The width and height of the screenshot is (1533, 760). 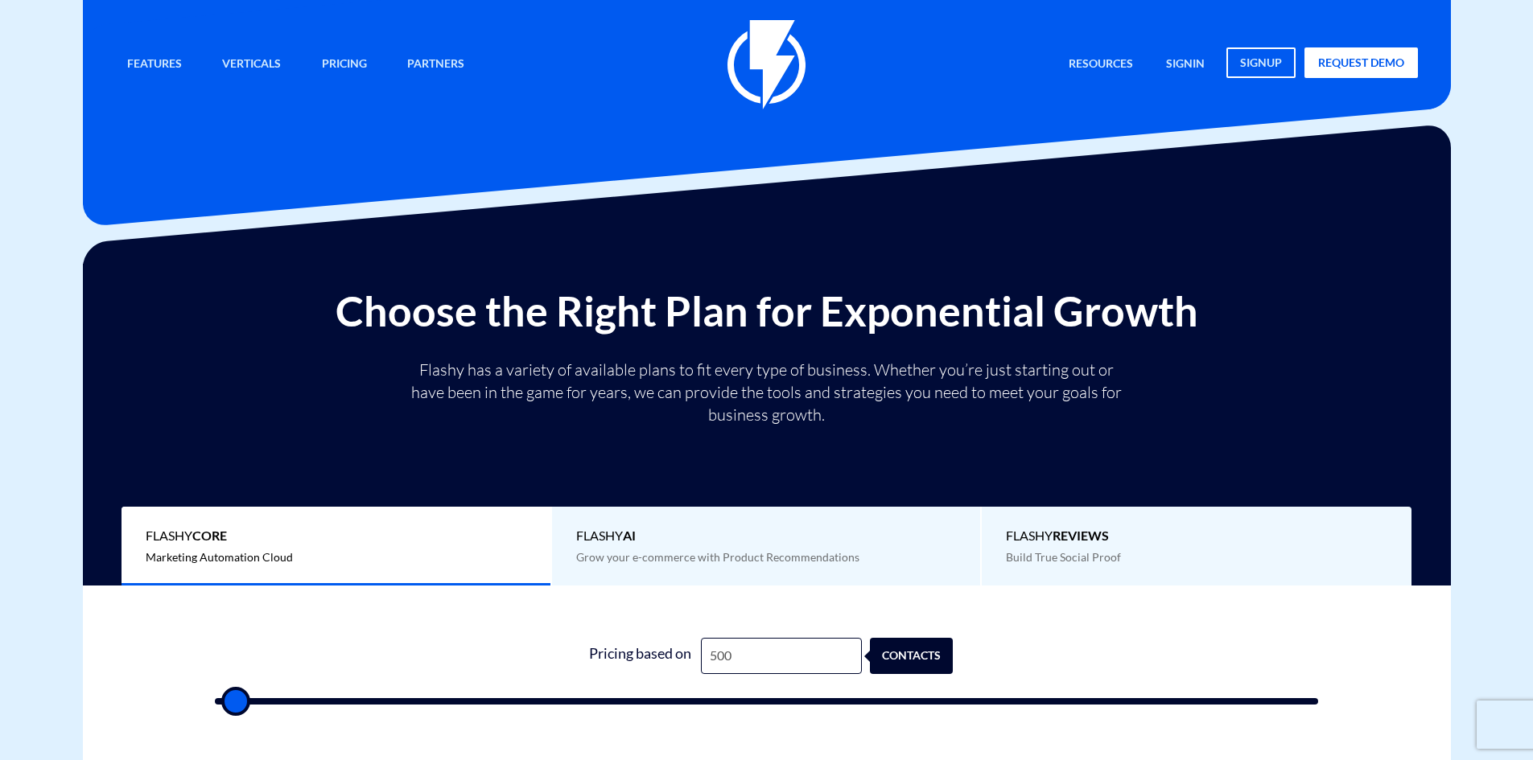 What do you see at coordinates (344, 64) in the screenshot?
I see `a: Pricing` at bounding box center [344, 64].